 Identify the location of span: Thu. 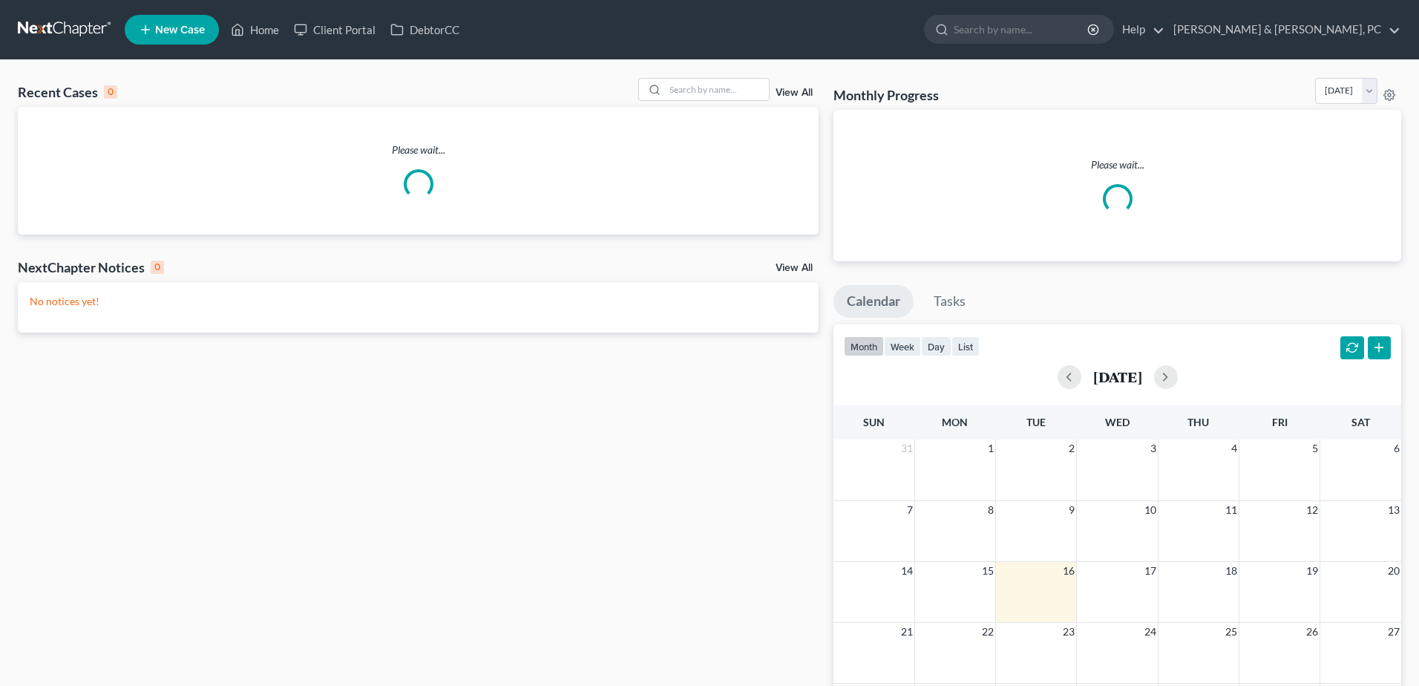
(1198, 422).